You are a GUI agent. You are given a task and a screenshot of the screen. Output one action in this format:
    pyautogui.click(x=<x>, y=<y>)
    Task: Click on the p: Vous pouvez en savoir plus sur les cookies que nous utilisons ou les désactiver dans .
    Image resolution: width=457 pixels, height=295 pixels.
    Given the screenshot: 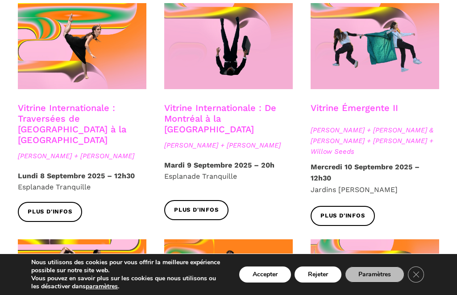 What is the action you would take?
    pyautogui.click(x=127, y=283)
    